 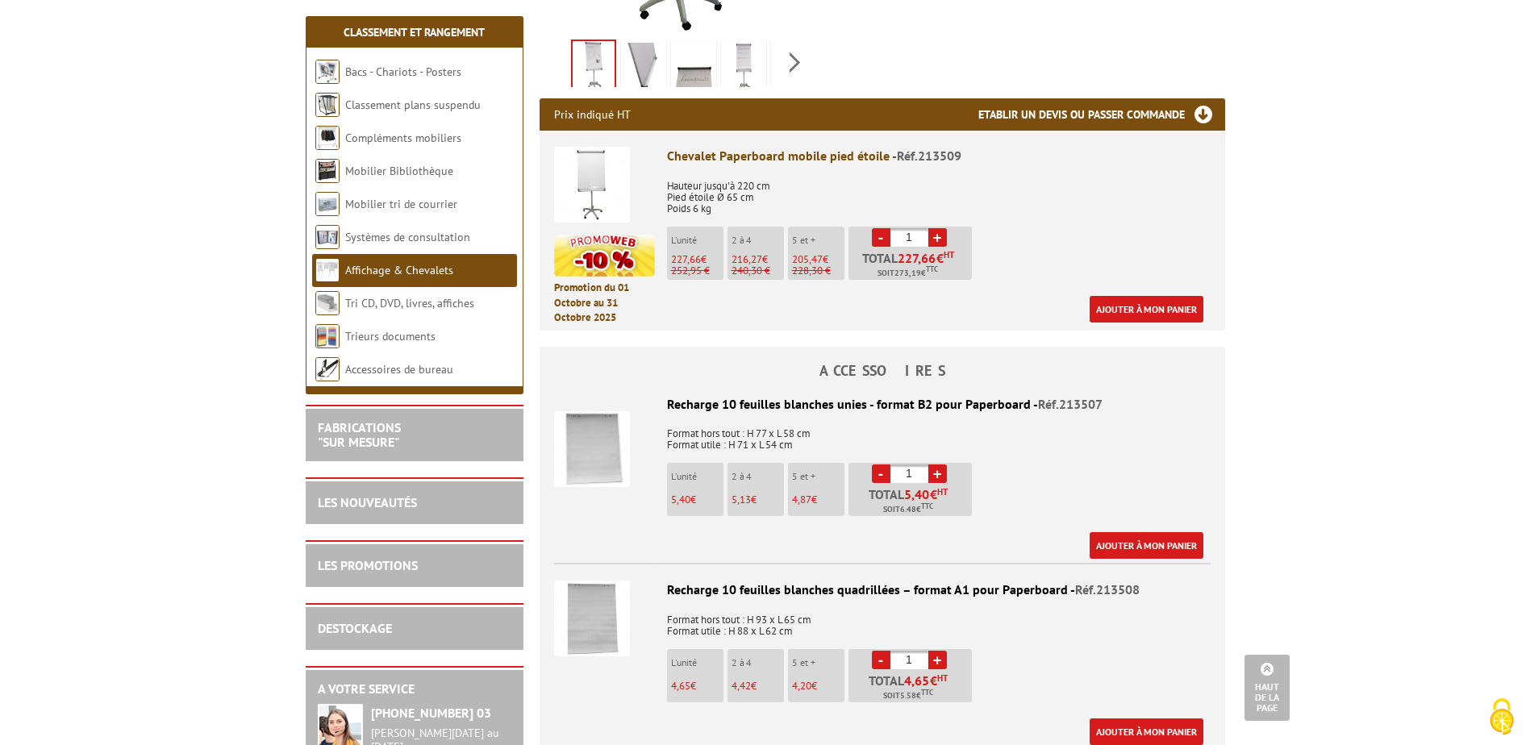 What do you see at coordinates (883, 434) in the screenshot?
I see `p: Format hors tout : H 77 x L 58 cm Format utile : H 71 x L 54 cm` at bounding box center [883, 434].